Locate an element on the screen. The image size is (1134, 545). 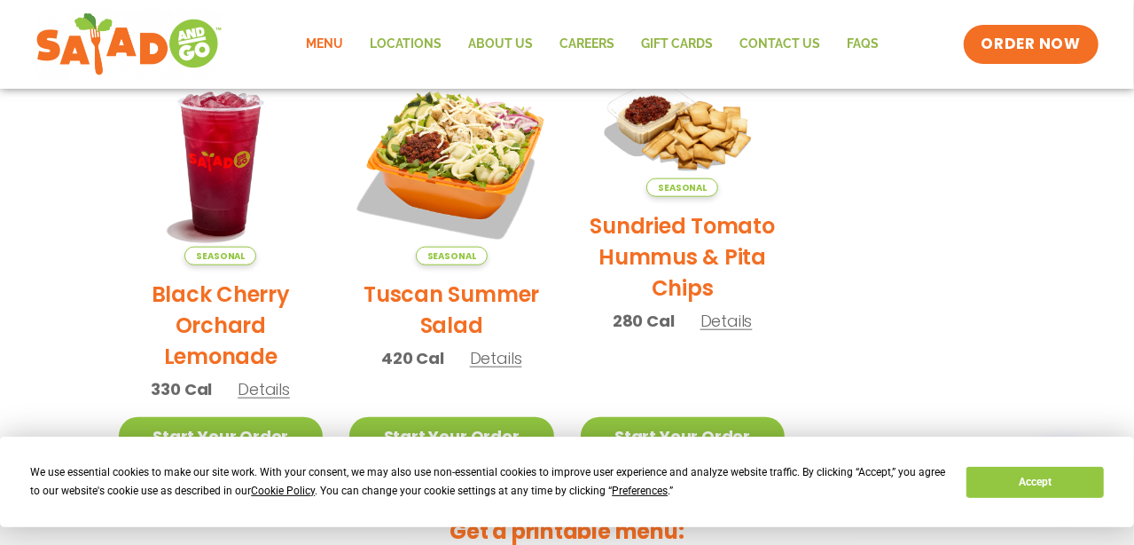
h2: Tuscan Summer Salad is located at coordinates (451, 310).